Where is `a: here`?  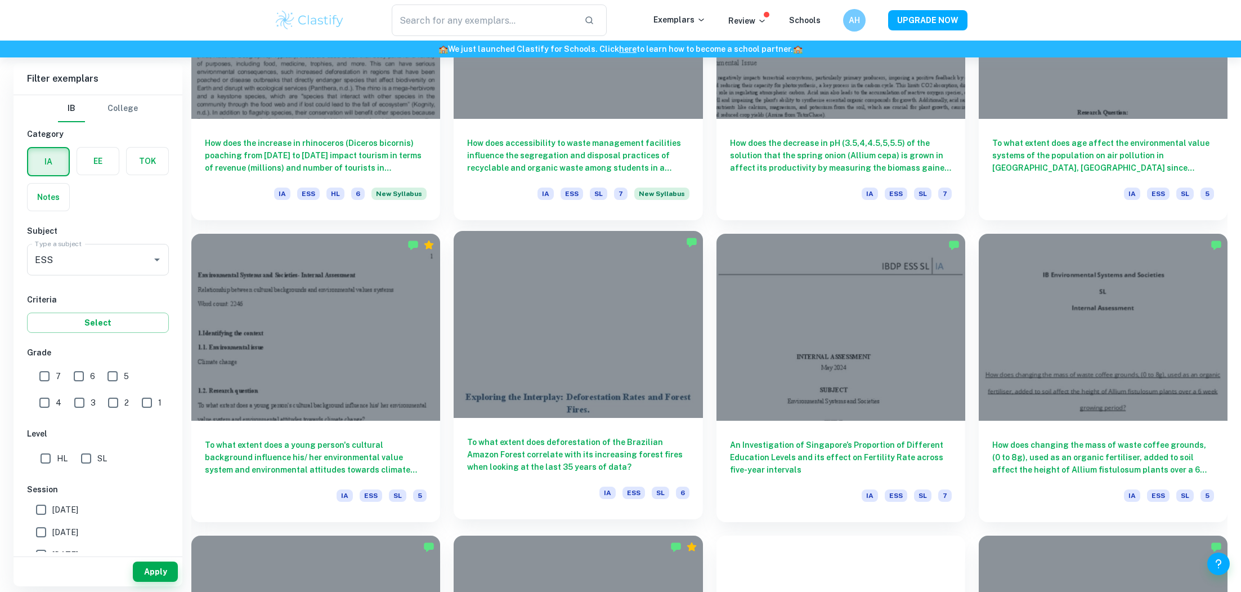 a: here is located at coordinates (628, 49).